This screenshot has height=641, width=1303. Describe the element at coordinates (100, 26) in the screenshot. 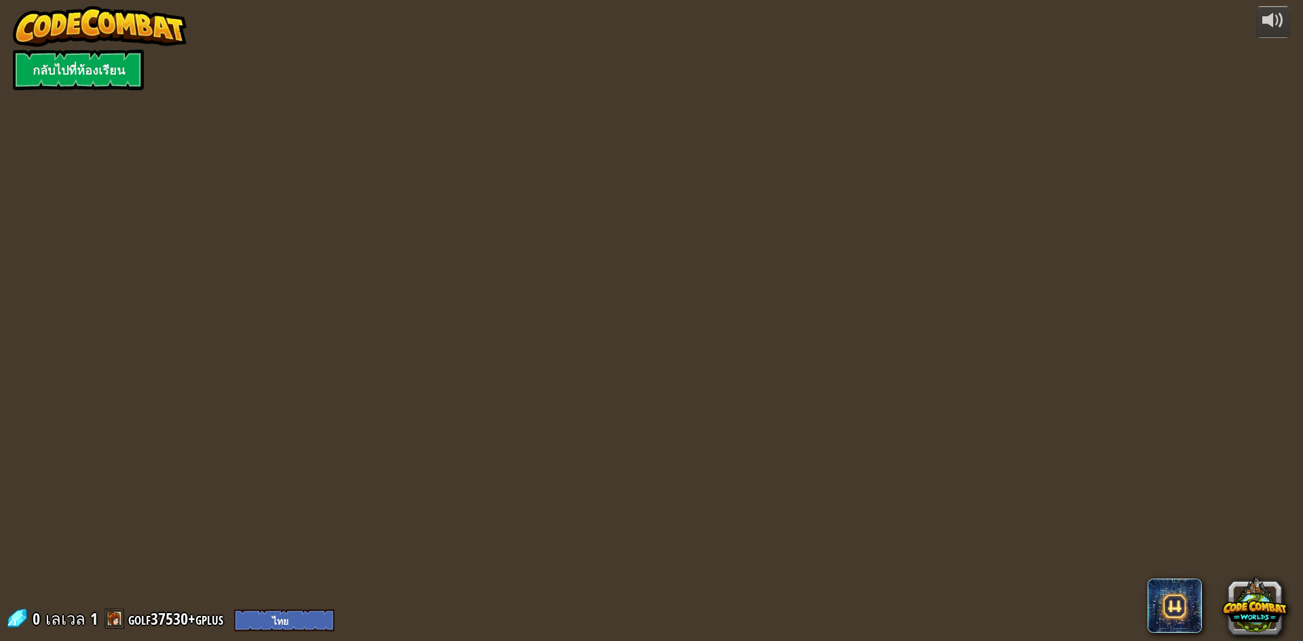

I see `img: CodeCombat - Learn how to code by playing a game` at that location.